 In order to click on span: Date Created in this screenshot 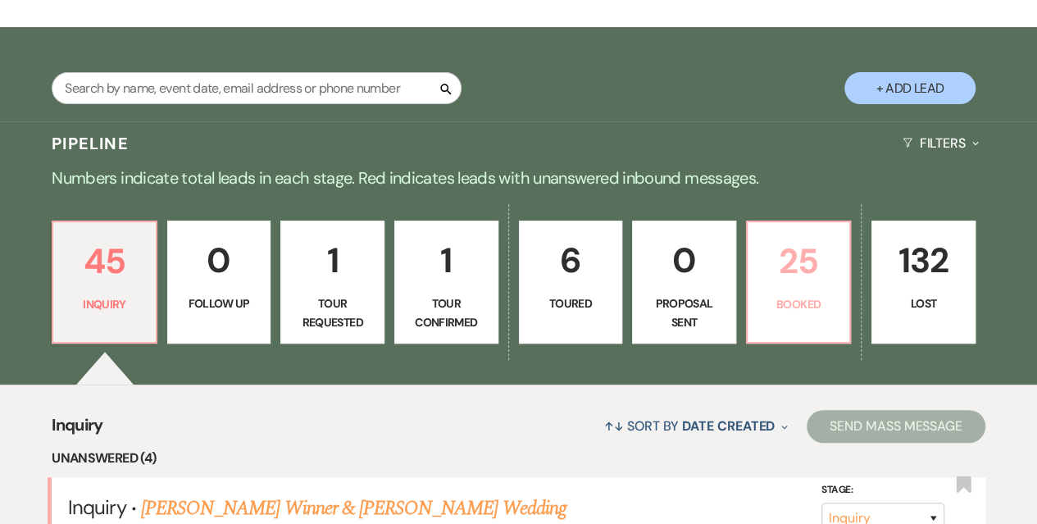, I will do `click(728, 426)`.